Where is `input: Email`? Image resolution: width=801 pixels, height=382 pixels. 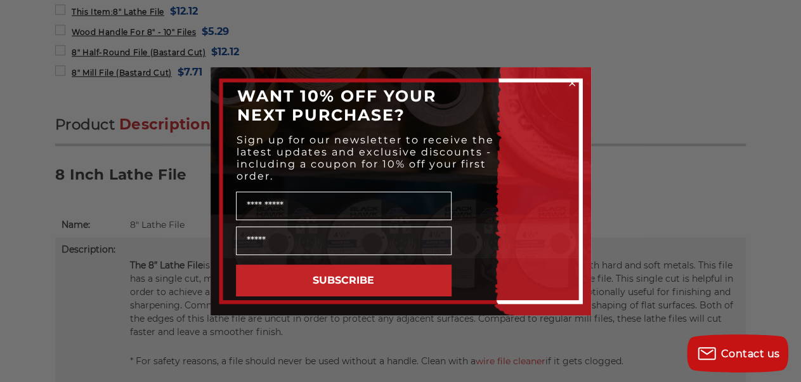
input: Email is located at coordinates (344, 240).